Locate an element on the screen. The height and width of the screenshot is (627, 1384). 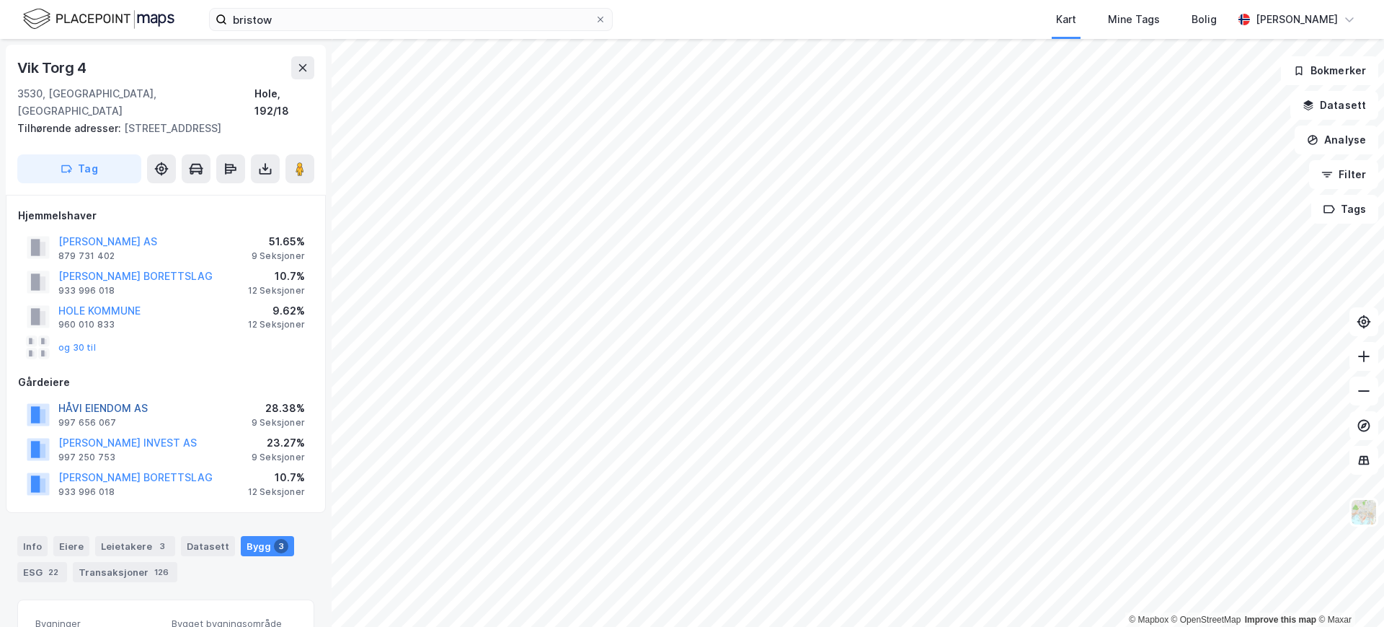
input: Søk på adresse, matrikkel, gårdeiere, leietakere eller personer is located at coordinates (411, 19).